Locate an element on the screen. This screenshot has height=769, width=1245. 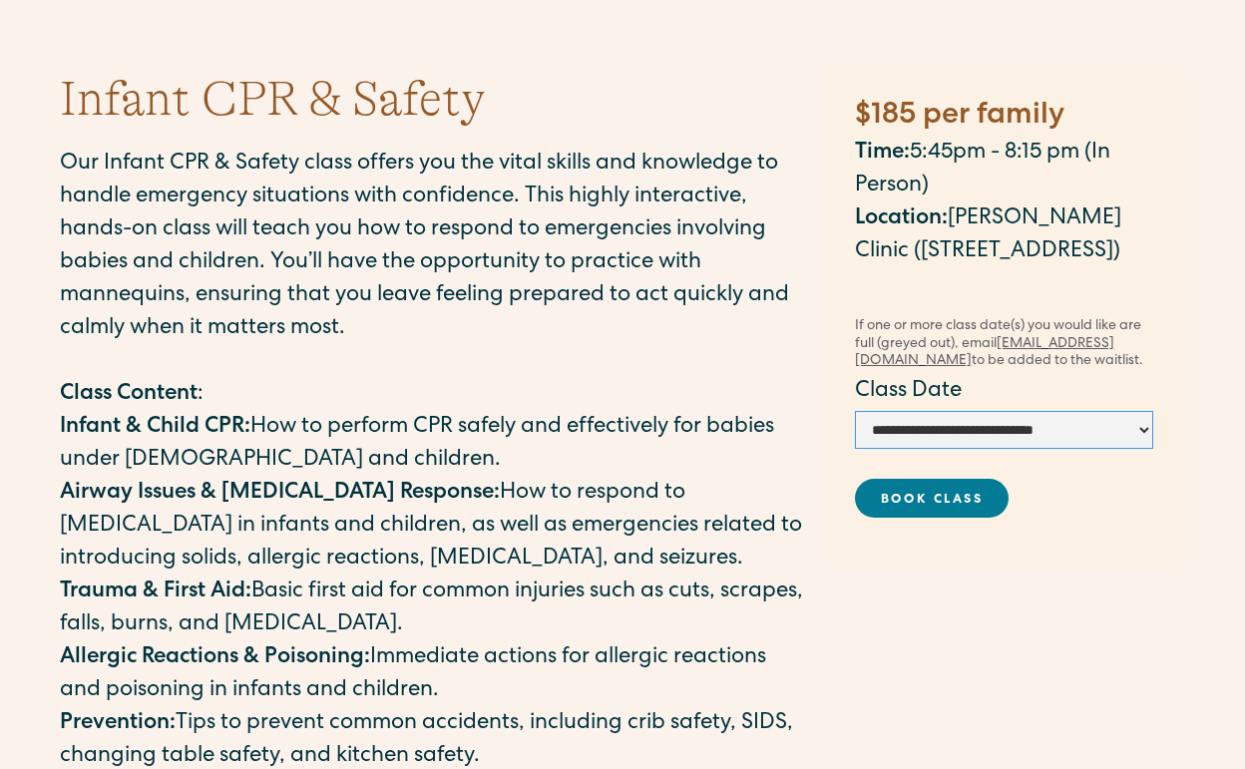
strong: Location: is located at coordinates (901, 219).